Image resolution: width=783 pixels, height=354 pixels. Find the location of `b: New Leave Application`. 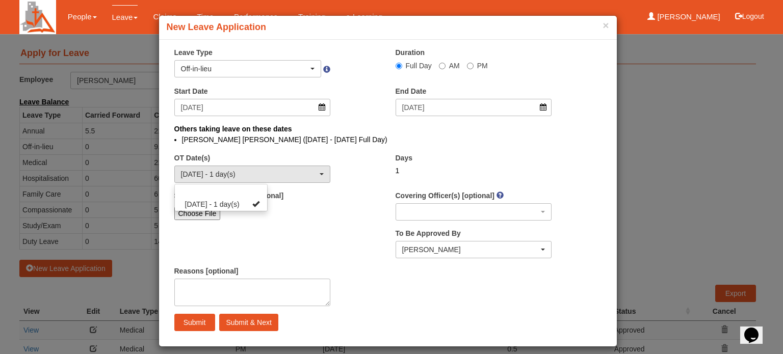

b: New Leave Application is located at coordinates (216, 27).